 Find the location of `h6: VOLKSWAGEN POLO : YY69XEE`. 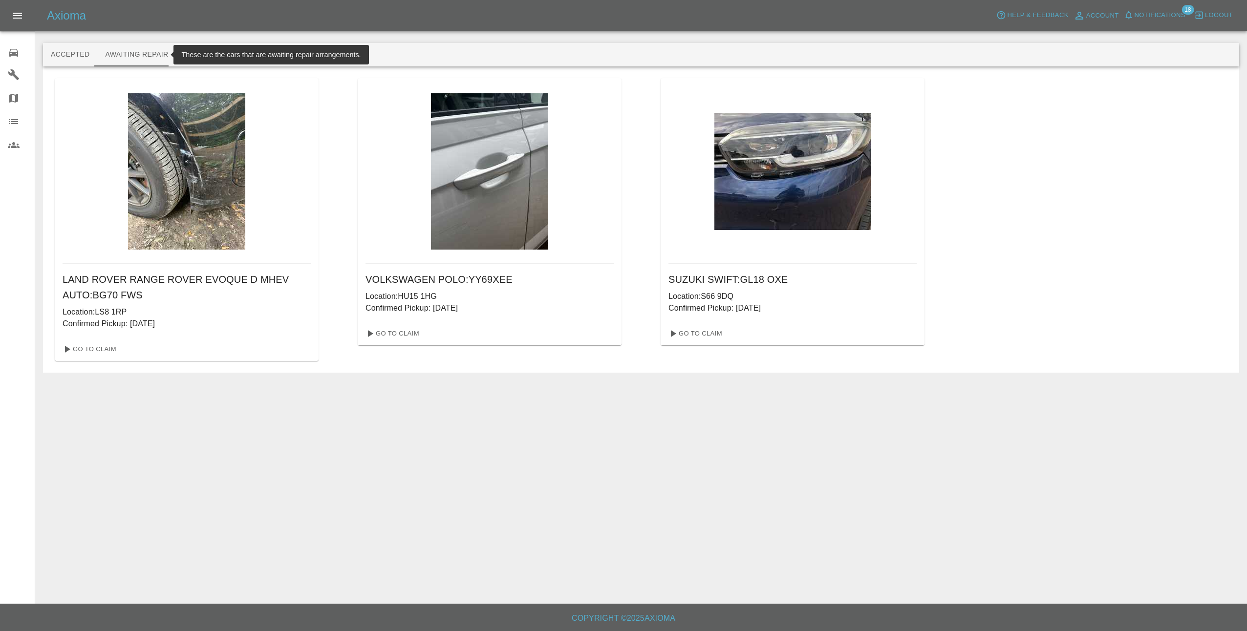

h6: VOLKSWAGEN POLO : YY69XEE is located at coordinates (489, 279).